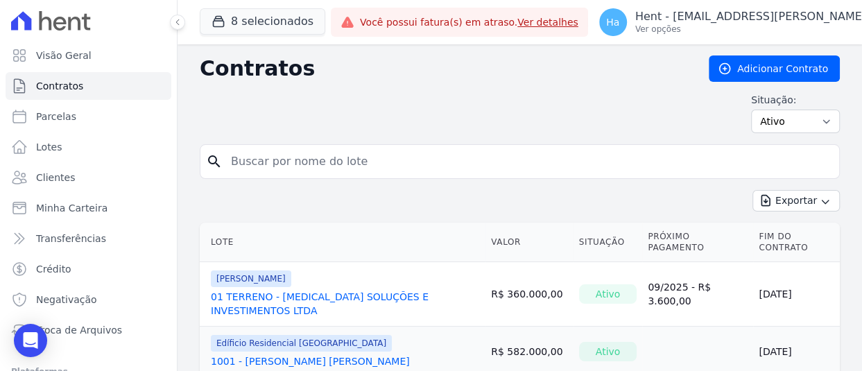 This screenshot has height=371, width=862. Describe the element at coordinates (88, 178) in the screenshot. I see `a: Clientes` at that location.